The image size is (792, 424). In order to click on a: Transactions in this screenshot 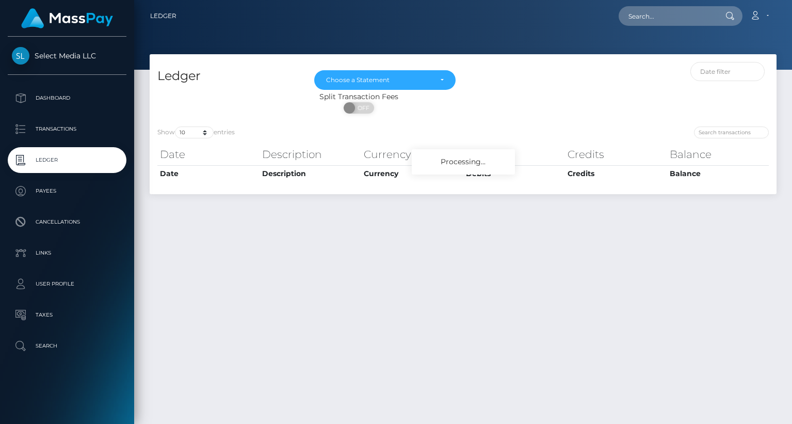, I will do `click(67, 129)`.